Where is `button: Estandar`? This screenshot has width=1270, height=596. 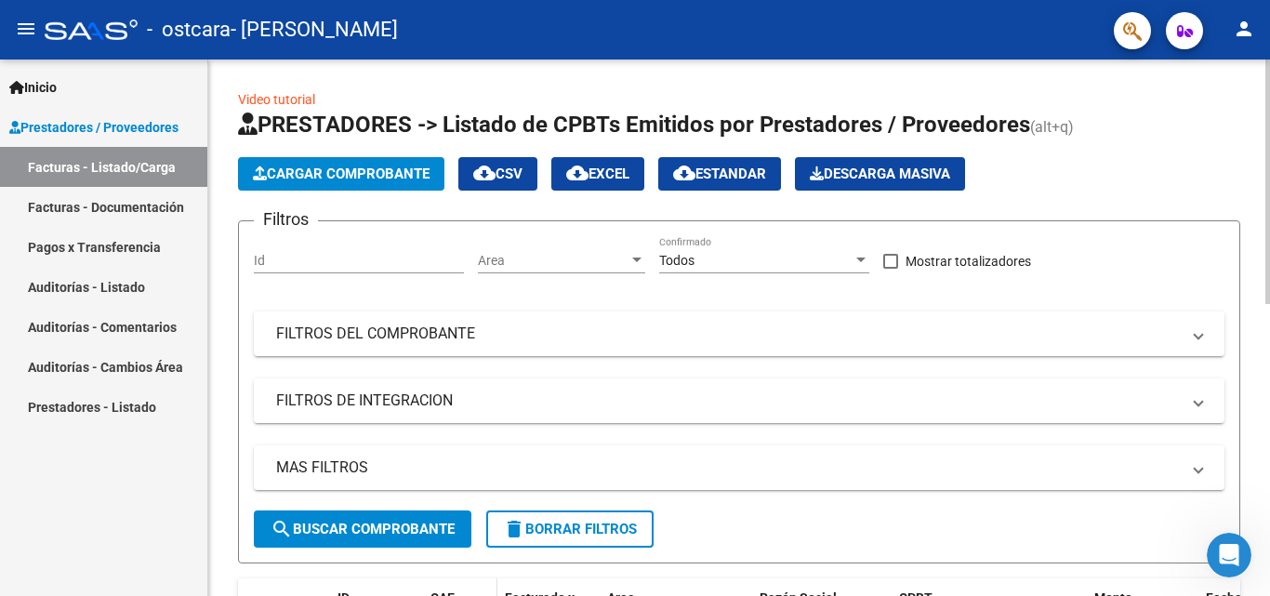 button: Estandar is located at coordinates (720, 174).